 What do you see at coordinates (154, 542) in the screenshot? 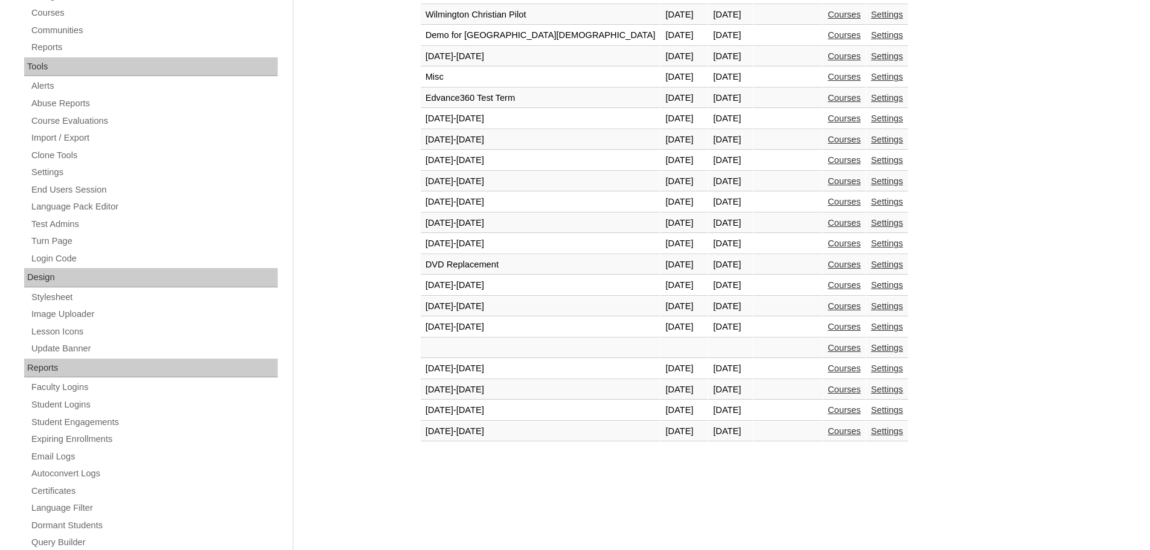
I see `a: Query Builder` at bounding box center [154, 542].